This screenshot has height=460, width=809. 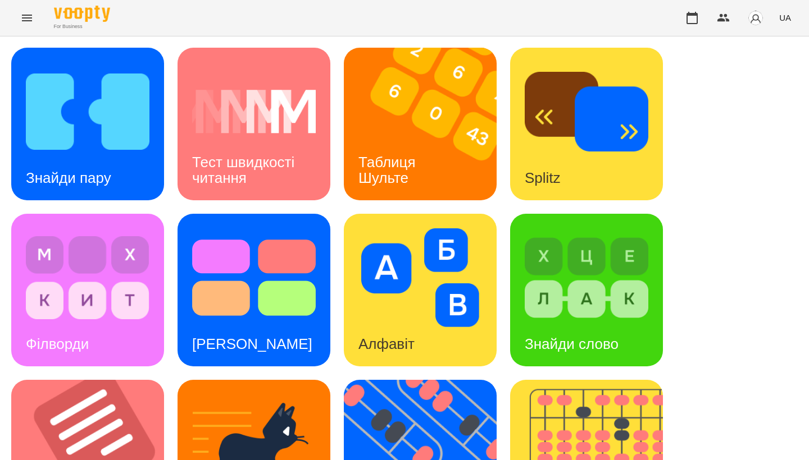 What do you see at coordinates (420, 278) in the screenshot?
I see `img: Алфавіт` at bounding box center [420, 278].